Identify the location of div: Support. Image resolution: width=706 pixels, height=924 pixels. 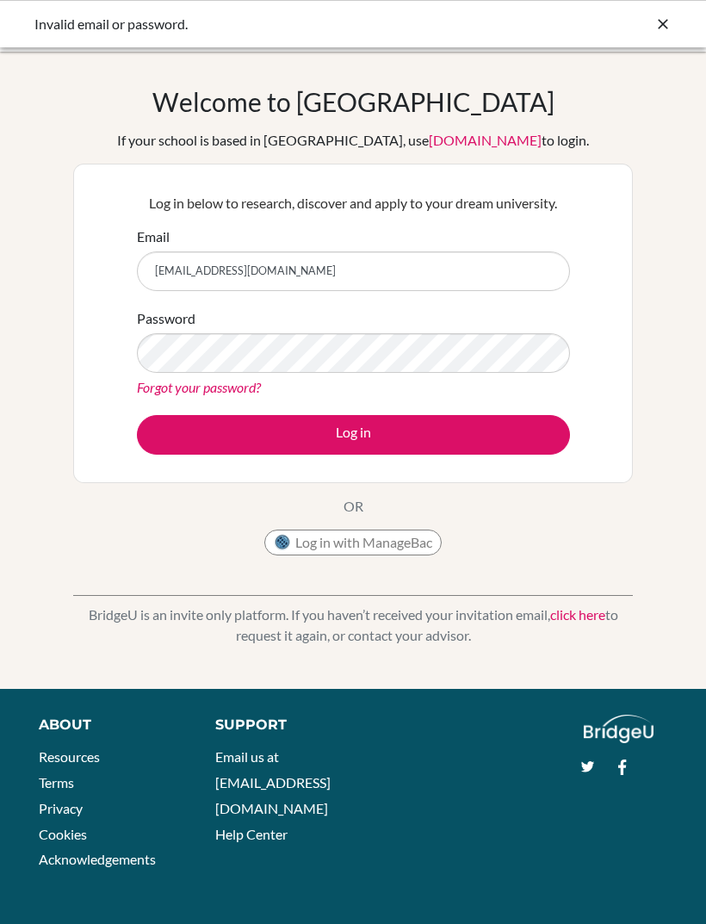
(276, 725).